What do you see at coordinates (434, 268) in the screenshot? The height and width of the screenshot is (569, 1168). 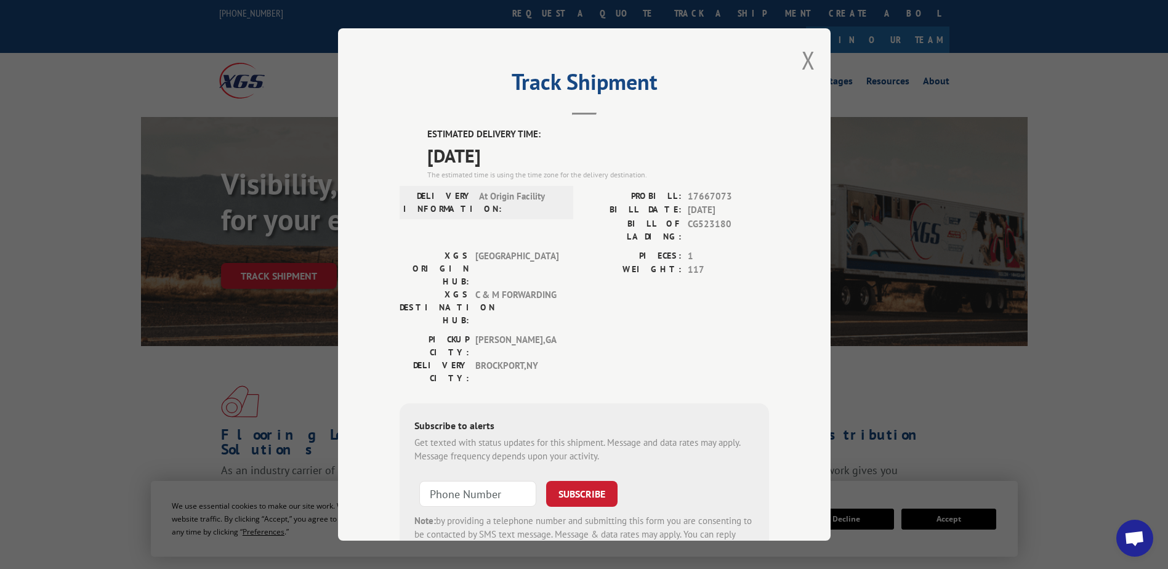 I see `label: XGS ORIGIN HUB:` at bounding box center [434, 268].